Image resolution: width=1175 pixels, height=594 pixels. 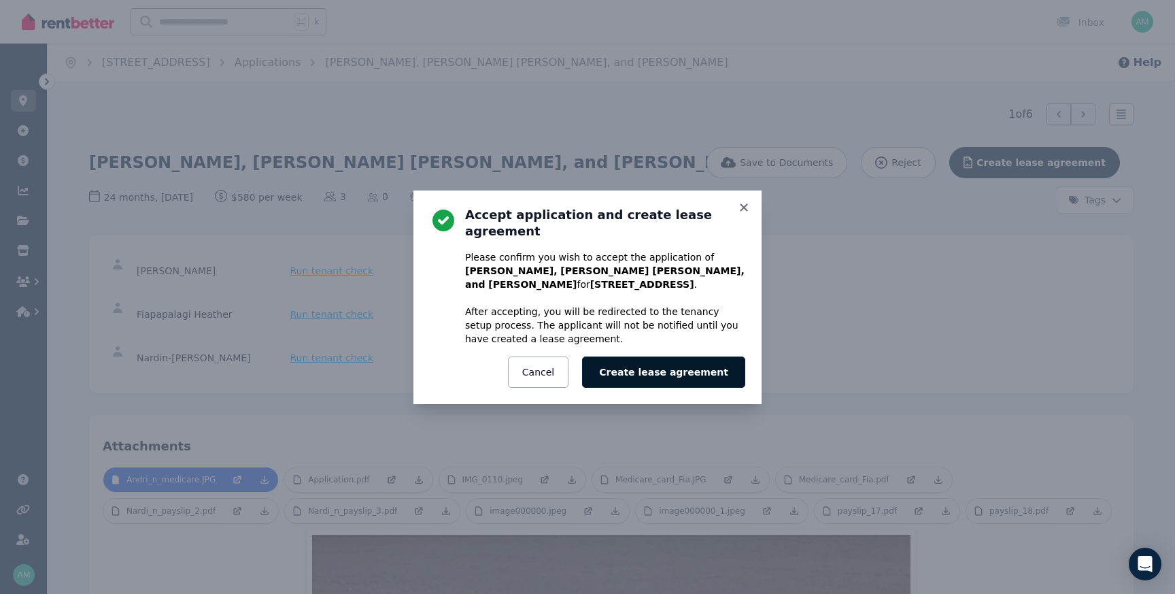 What do you see at coordinates (664, 372) in the screenshot?
I see `button: Create lease agreement` at bounding box center [664, 372].